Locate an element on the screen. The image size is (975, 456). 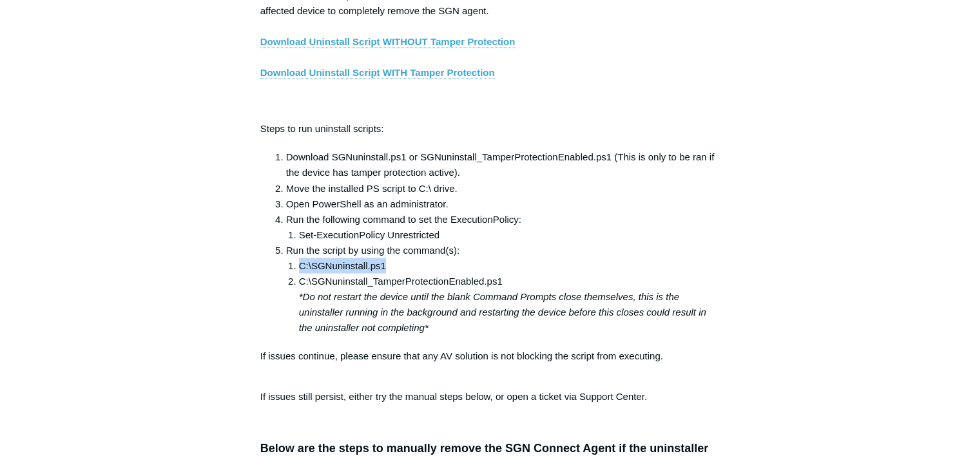
li: C:\SGNuninstall.ps1 is located at coordinates (507, 265).